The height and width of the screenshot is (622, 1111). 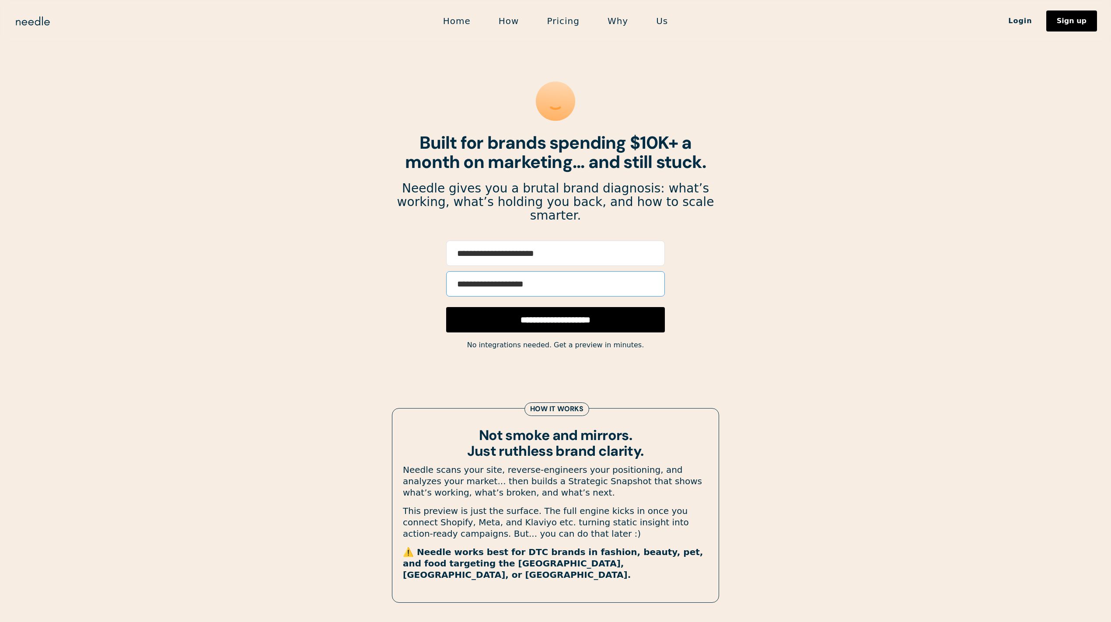 What do you see at coordinates (457, 21) in the screenshot?
I see `a: Home` at bounding box center [457, 21].